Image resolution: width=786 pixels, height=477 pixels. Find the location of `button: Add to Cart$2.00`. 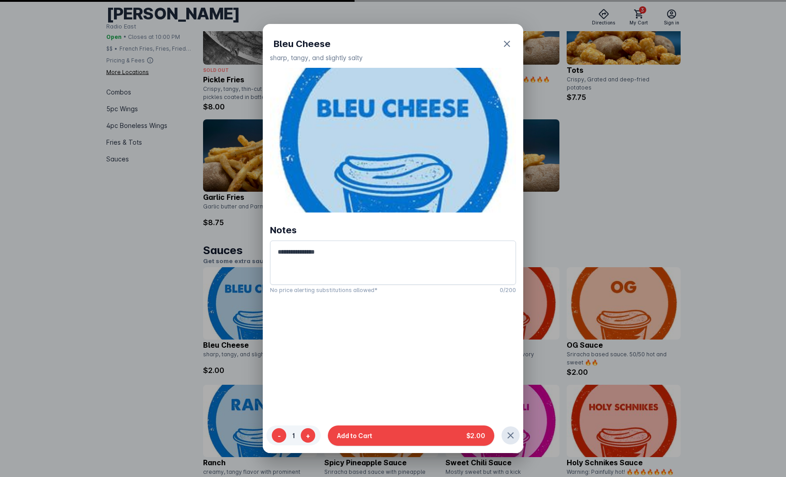

button: Add to Cart$2.00 is located at coordinates (411, 436).